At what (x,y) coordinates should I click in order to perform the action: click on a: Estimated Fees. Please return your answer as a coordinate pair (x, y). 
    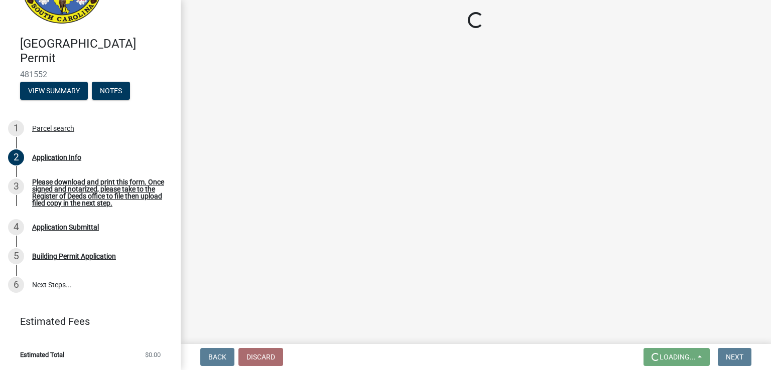
    Looking at the image, I should click on (86, 322).